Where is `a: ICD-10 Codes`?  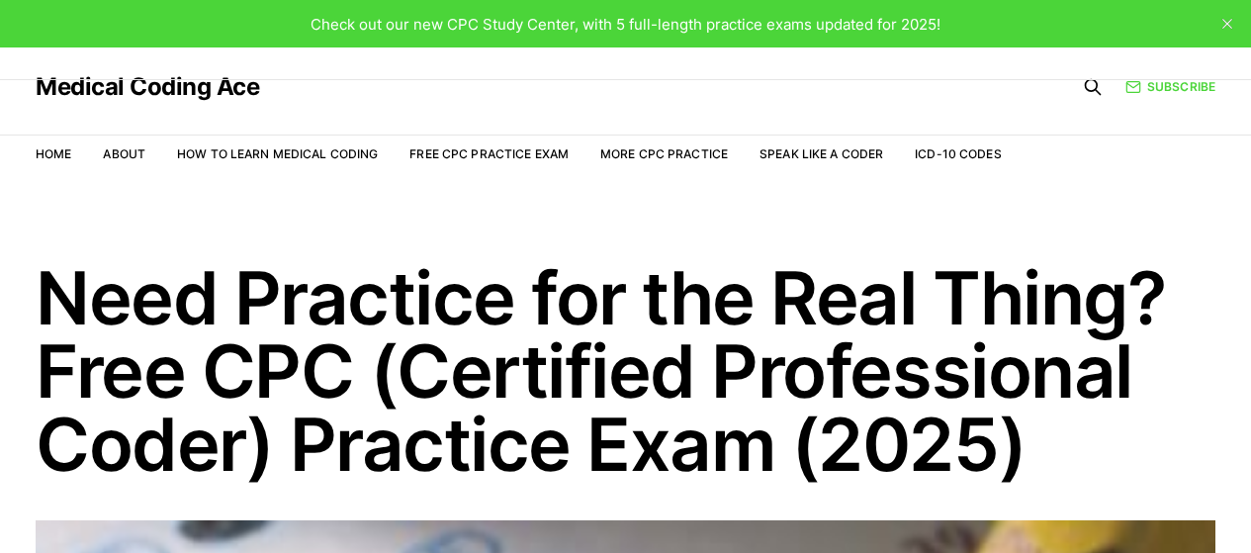 a: ICD-10 Codes is located at coordinates (957, 153).